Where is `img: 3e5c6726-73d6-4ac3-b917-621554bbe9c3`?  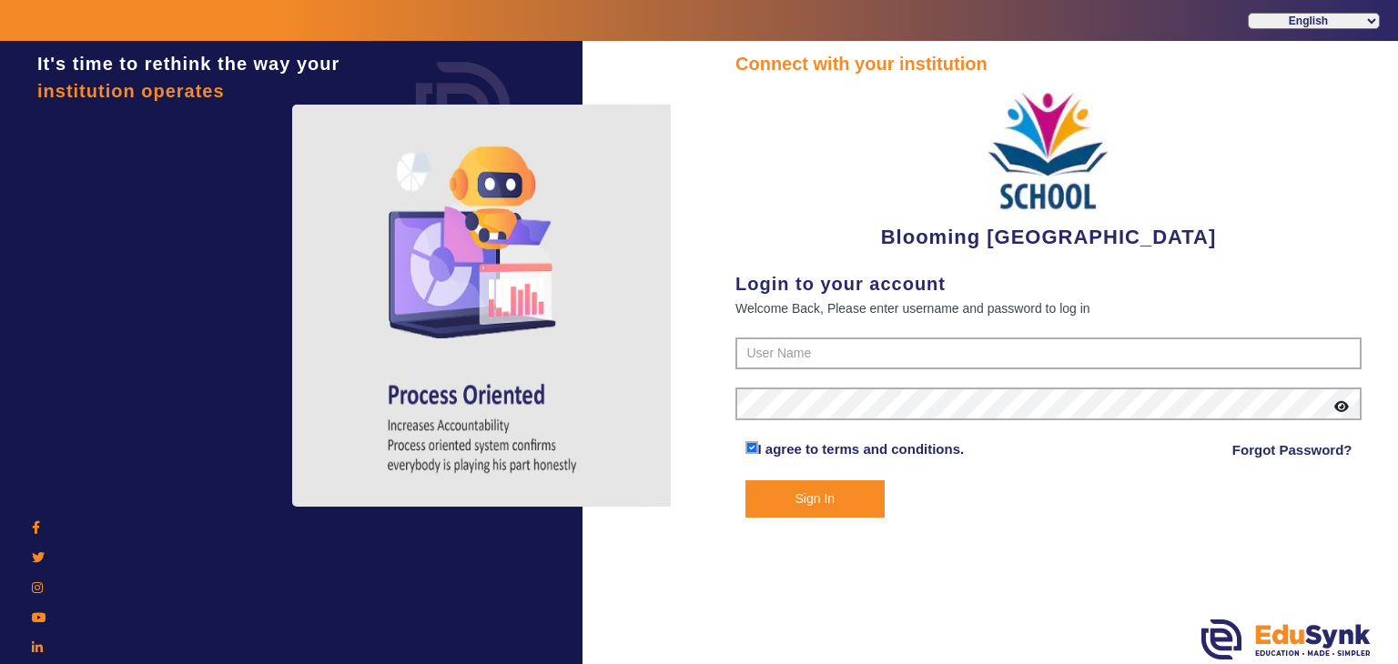
img: 3e5c6726-73d6-4ac3-b917-621554bbe9c3 is located at coordinates (1048, 149).